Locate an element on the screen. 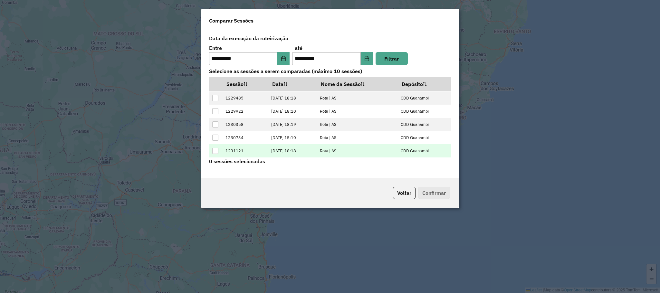  button: Voltar is located at coordinates (405, 193).